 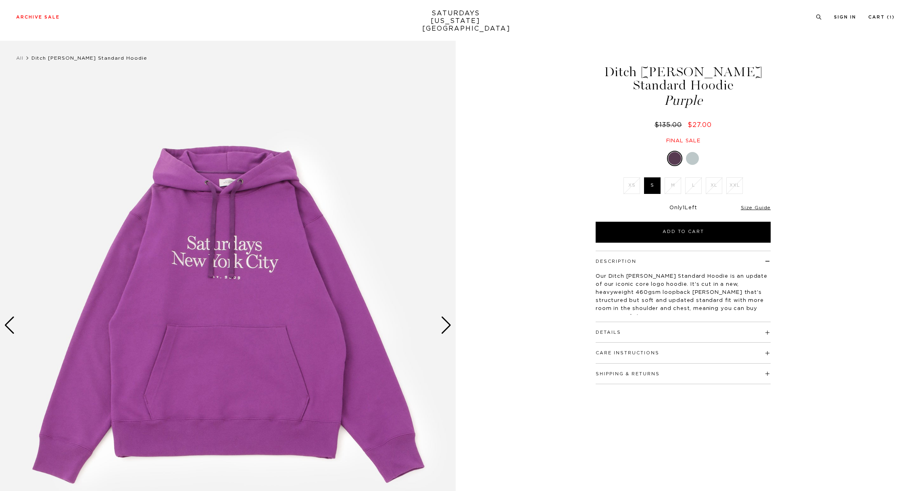 What do you see at coordinates (683, 208) in the screenshot?
I see `div: Only Left` at bounding box center [683, 208].